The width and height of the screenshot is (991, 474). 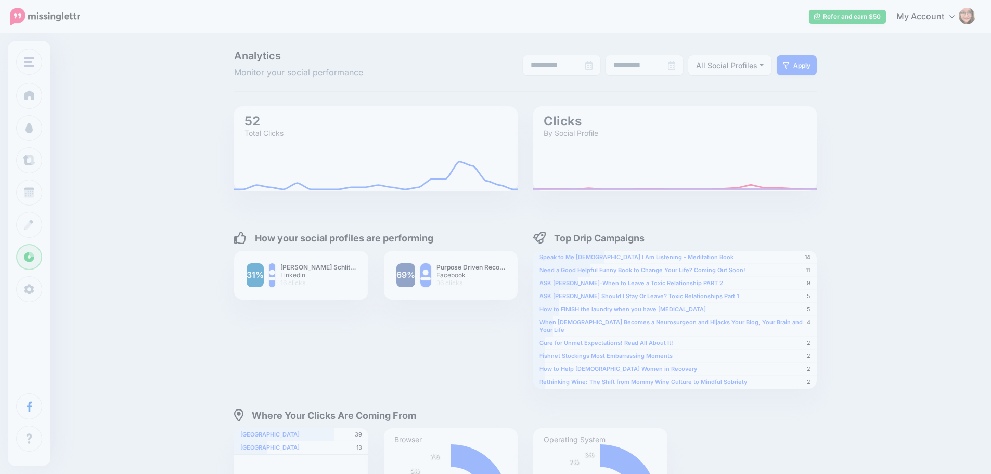 I want to click on text: By Social Profile, so click(x=571, y=132).